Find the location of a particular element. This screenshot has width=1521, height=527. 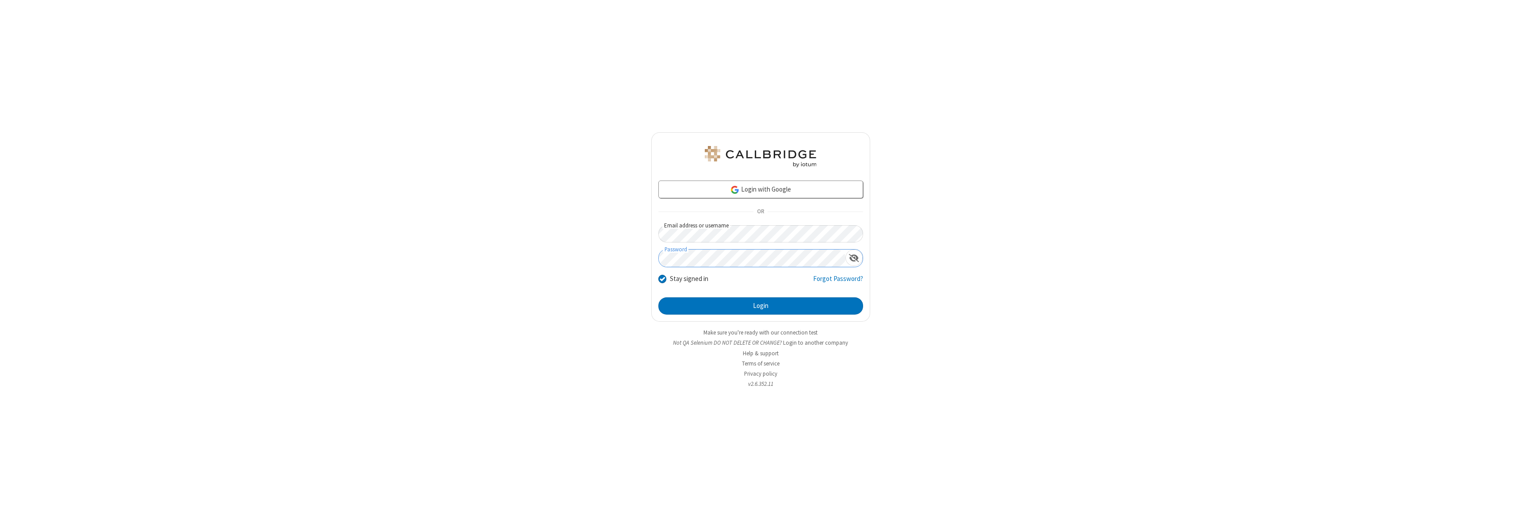

li: Not QA Selenium DO NOT DELETE OR CHANGE? is located at coordinates (761, 342).